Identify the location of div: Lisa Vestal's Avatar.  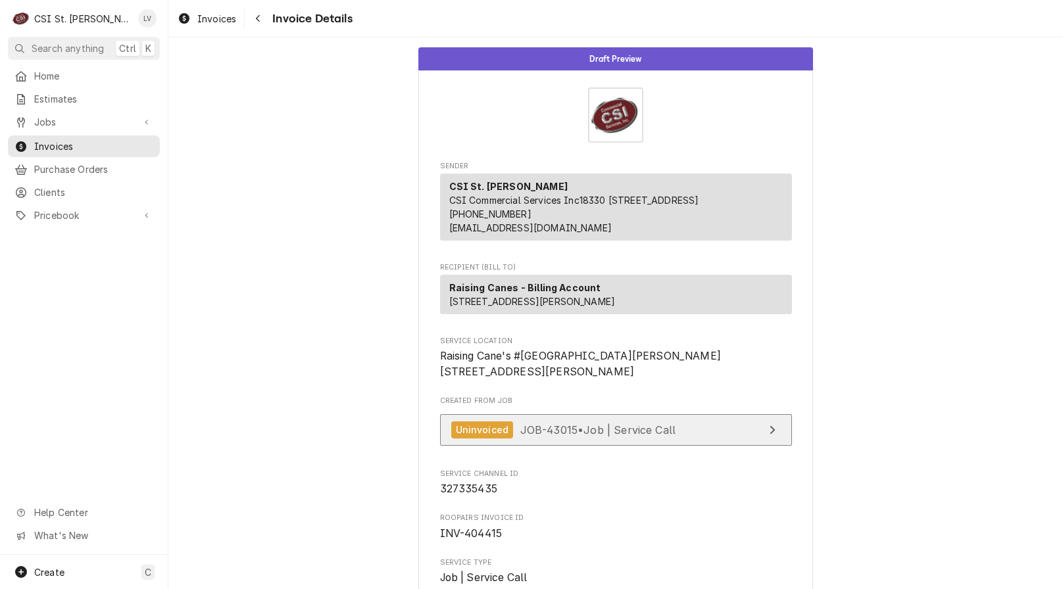
(147, 18).